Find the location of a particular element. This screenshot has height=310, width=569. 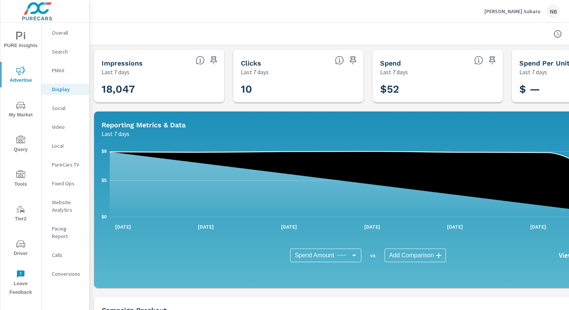

p: Calls is located at coordinates (67, 255).